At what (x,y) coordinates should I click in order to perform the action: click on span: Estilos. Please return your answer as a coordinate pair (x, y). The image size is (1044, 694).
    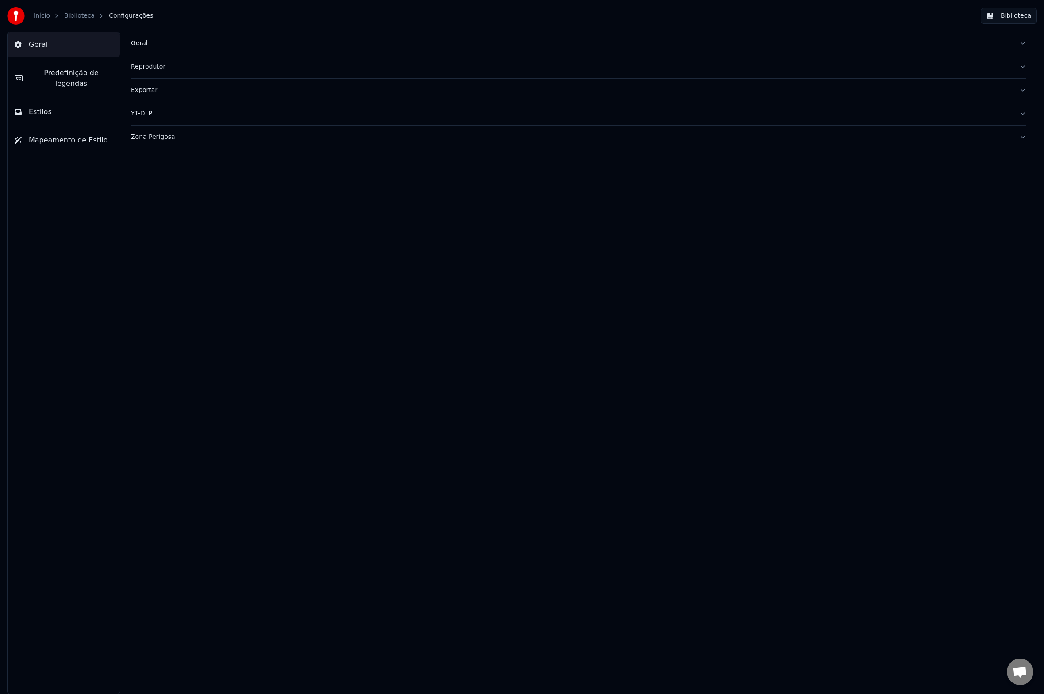
    Looking at the image, I should click on (40, 112).